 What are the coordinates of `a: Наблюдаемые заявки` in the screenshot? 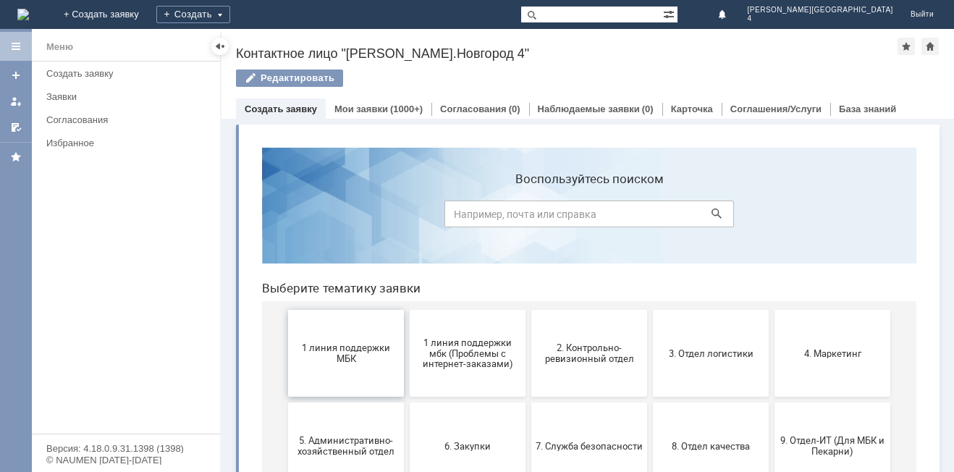 It's located at (588, 109).